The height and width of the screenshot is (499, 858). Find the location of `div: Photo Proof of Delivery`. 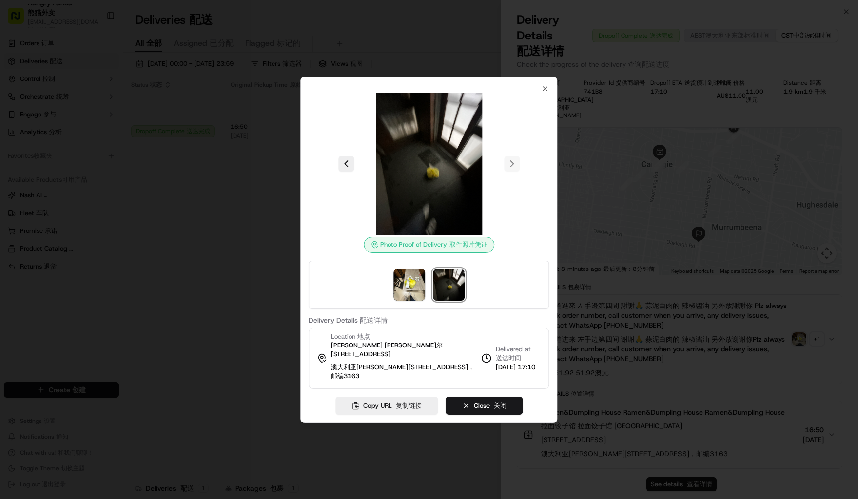

div: Photo Proof of Delivery is located at coordinates (429, 245).